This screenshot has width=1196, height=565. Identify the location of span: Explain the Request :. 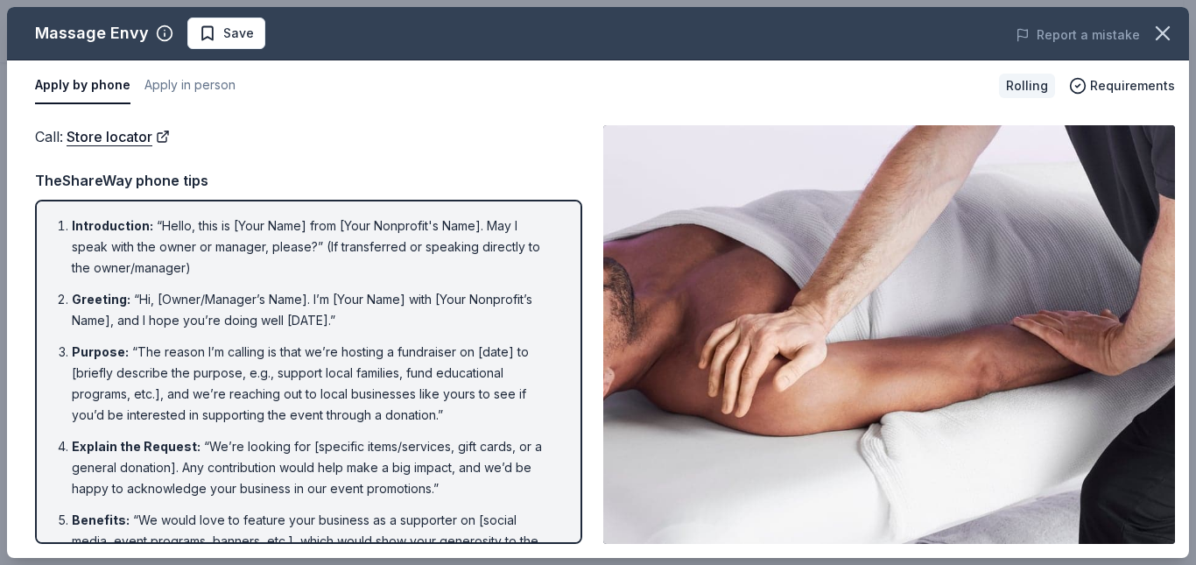
(136, 446).